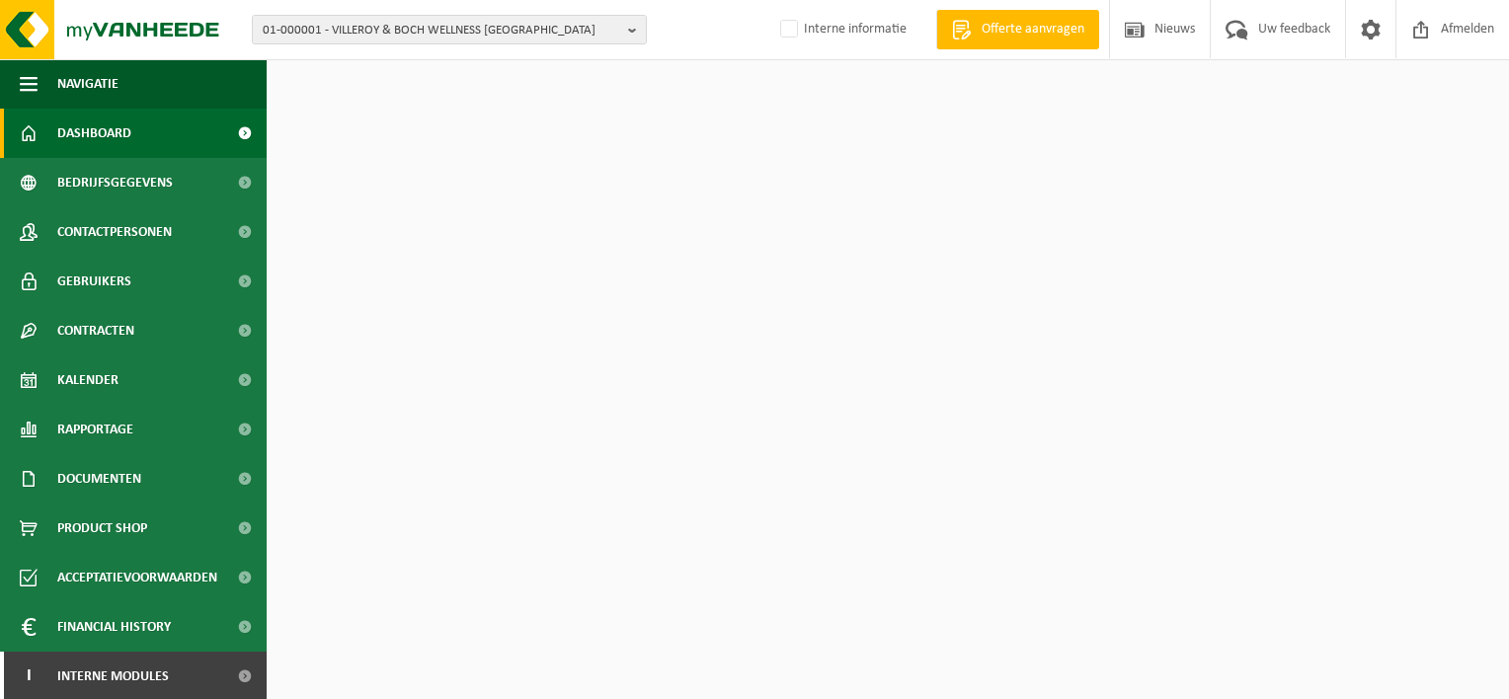 This screenshot has width=1509, height=699. What do you see at coordinates (96, 331) in the screenshot?
I see `span: Contracten` at bounding box center [96, 331].